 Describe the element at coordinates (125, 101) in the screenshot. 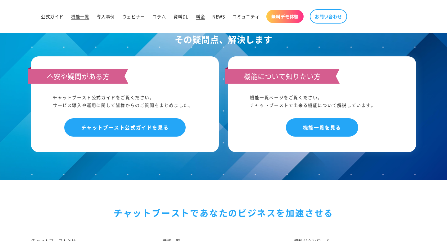

I see `div: チャットブースト公式ガイドをご覧ください。 サービス導入や運用に関して皆様からのご質問をまとめました。` at that location.